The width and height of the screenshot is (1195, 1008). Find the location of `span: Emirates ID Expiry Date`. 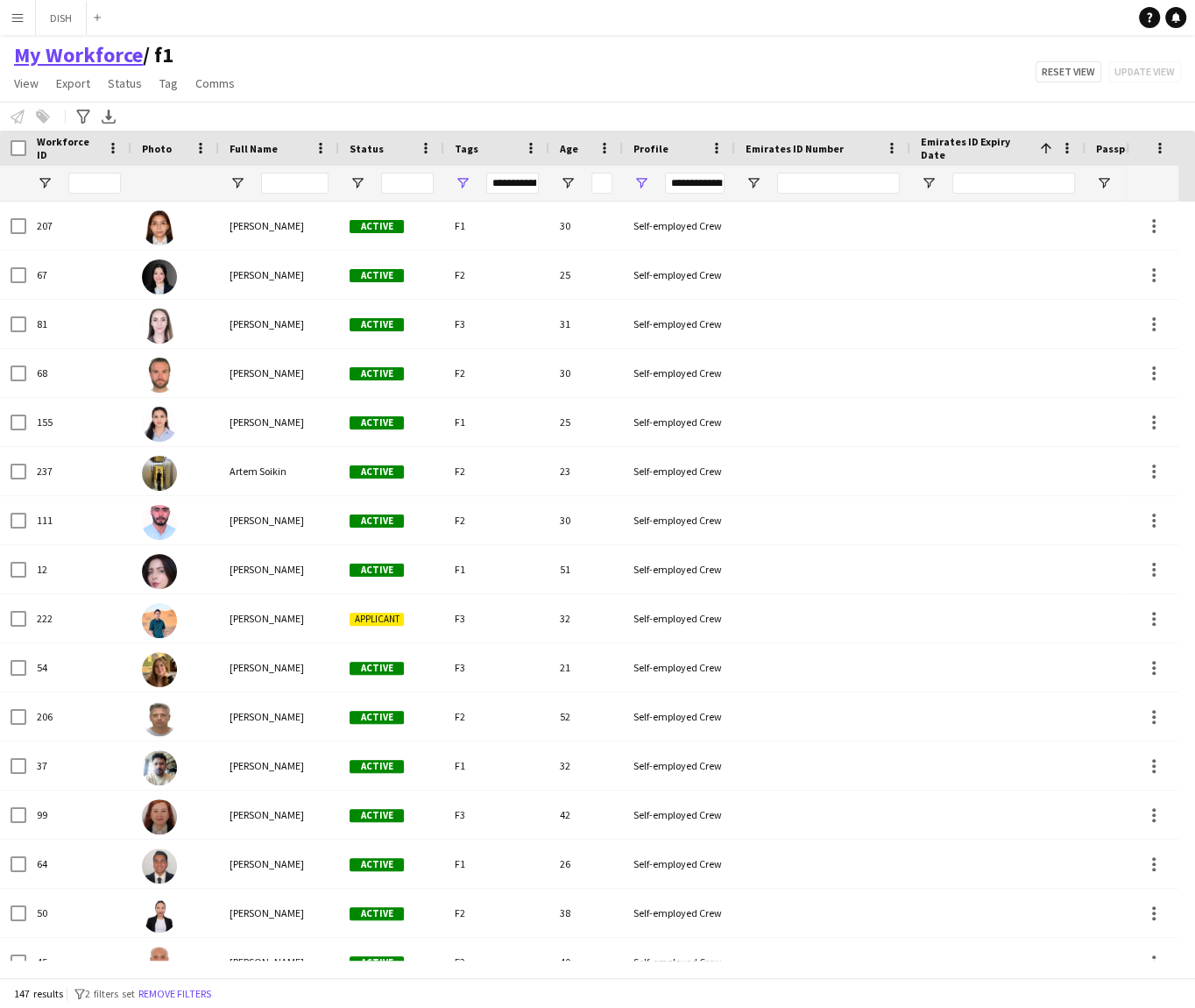

span: Emirates ID Expiry Date is located at coordinates (977, 148).